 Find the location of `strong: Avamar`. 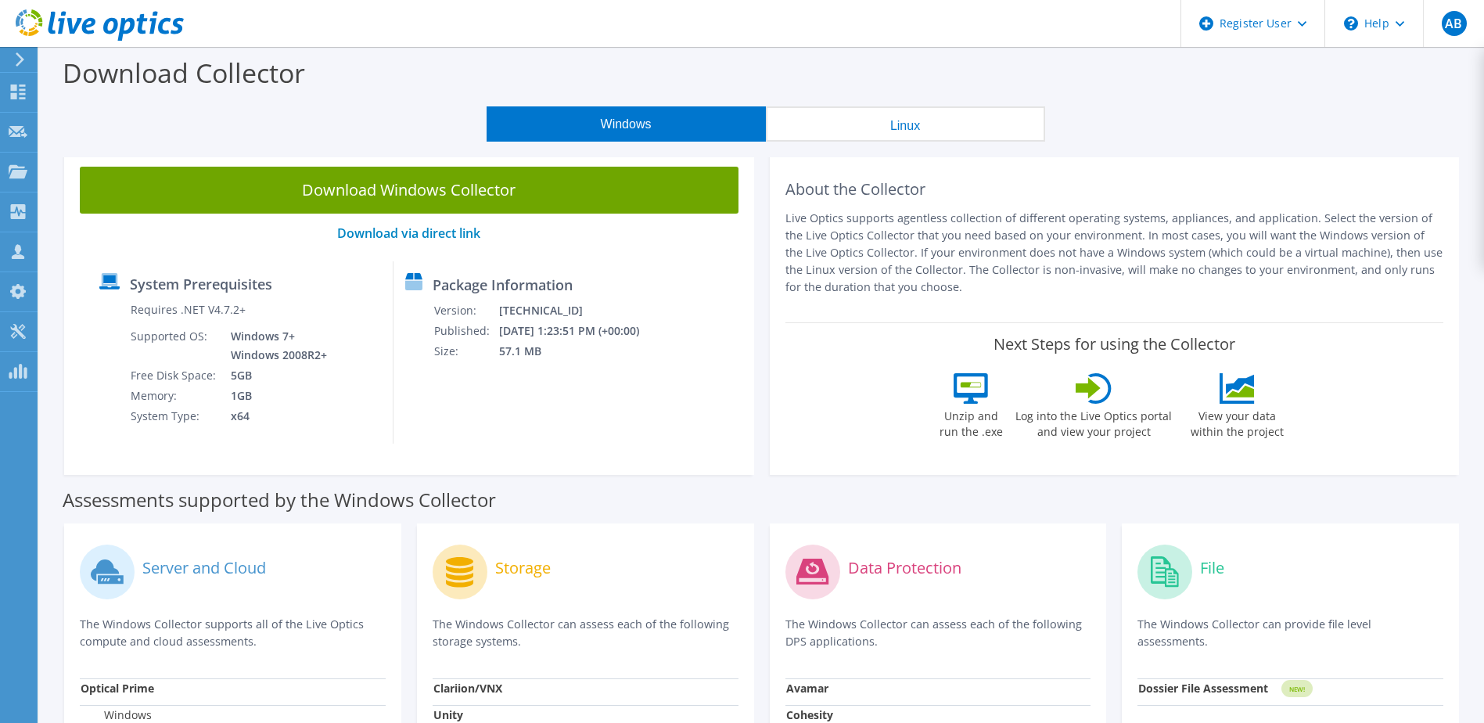

strong: Avamar is located at coordinates (807, 688).